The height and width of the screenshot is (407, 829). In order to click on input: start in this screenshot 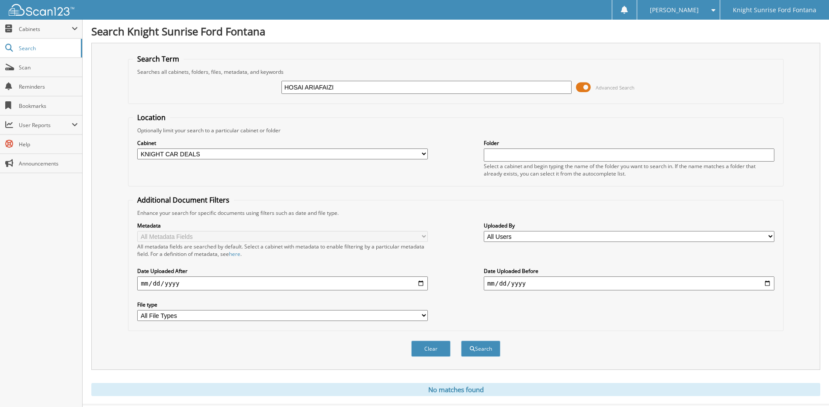, I will do `click(282, 284)`.